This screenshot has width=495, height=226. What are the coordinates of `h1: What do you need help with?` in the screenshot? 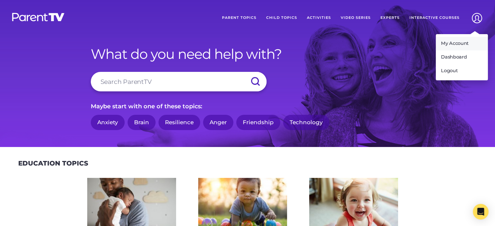 It's located at (247, 54).